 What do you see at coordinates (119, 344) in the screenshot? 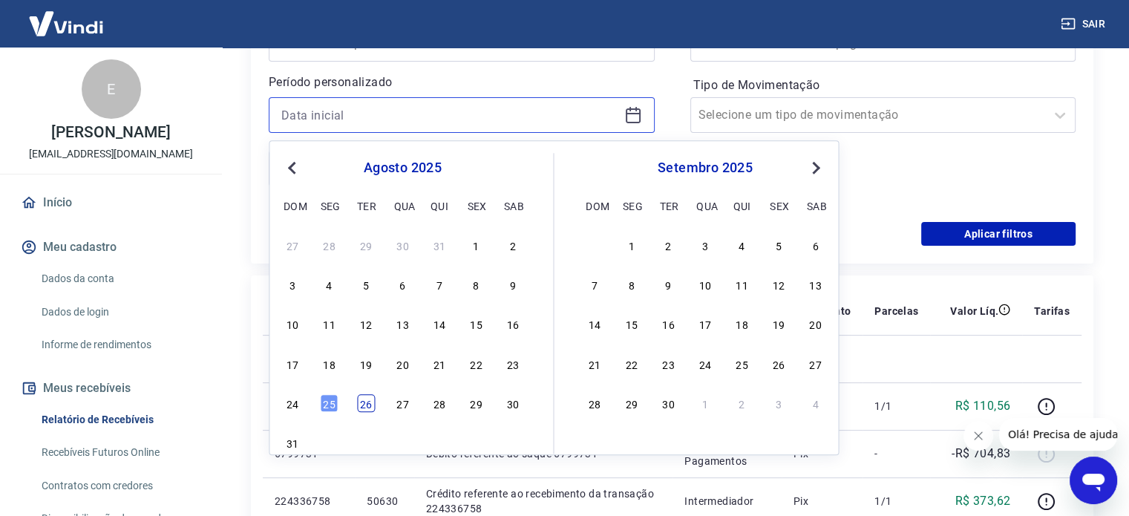
I see `a: Informe de rendimentos` at bounding box center [119, 344].